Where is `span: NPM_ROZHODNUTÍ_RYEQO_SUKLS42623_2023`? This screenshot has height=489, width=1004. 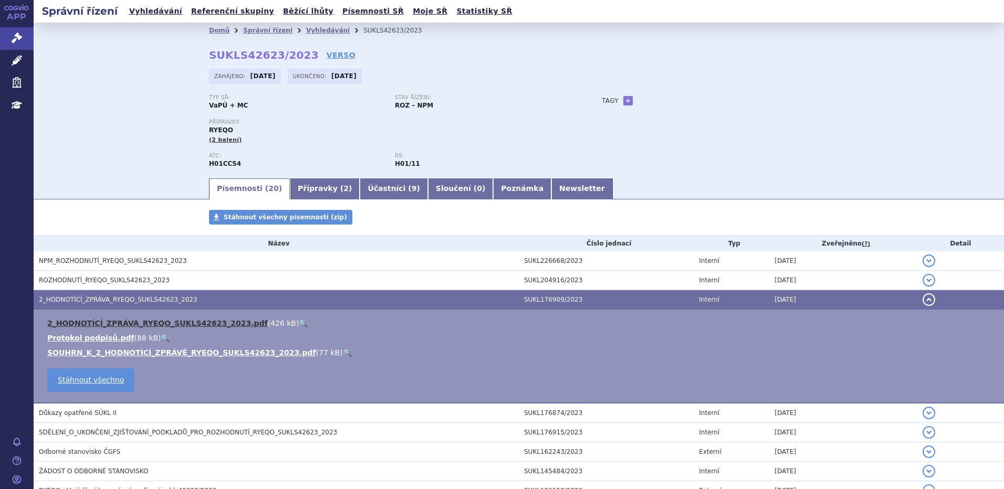 span: NPM_ROZHODNUTÍ_RYEQO_SUKLS42623_2023 is located at coordinates (113, 261).